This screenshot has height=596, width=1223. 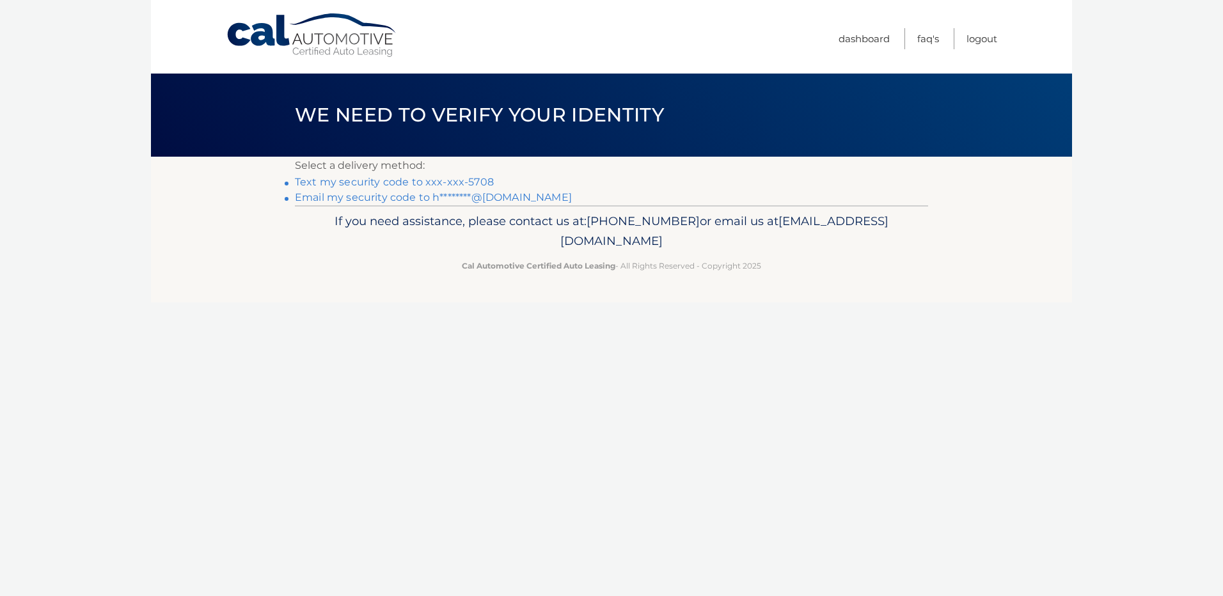 I want to click on span: We need to verify your identity, so click(x=479, y=115).